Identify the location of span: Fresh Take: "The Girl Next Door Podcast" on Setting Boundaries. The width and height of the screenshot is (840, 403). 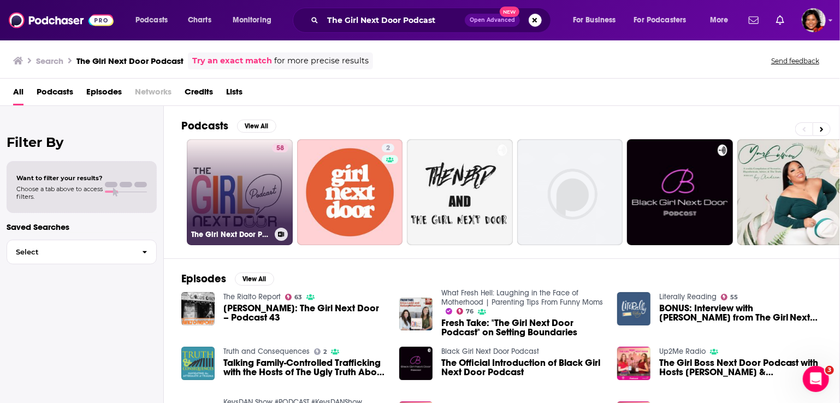
(522, 328).